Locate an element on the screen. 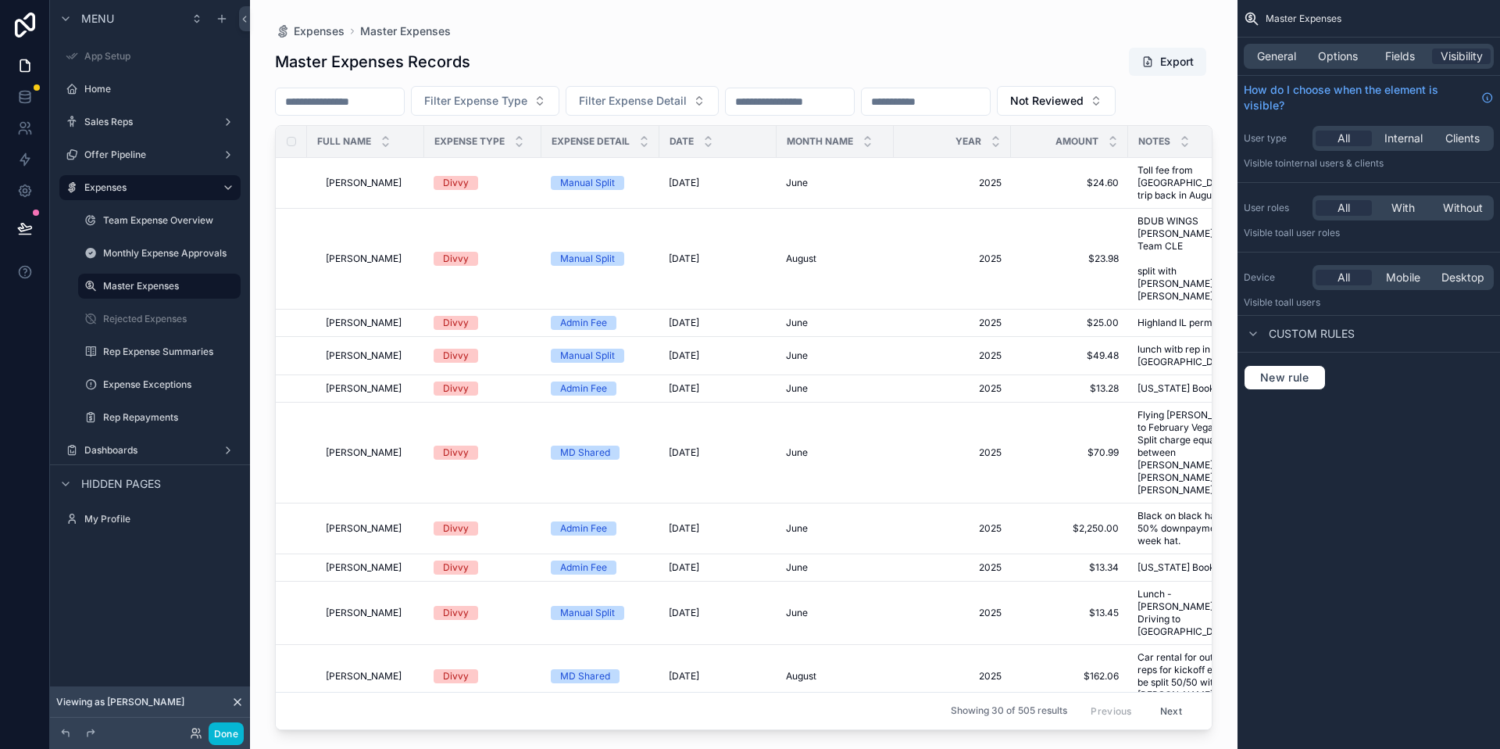 This screenshot has height=749, width=1500. span: General is located at coordinates (1277, 56).